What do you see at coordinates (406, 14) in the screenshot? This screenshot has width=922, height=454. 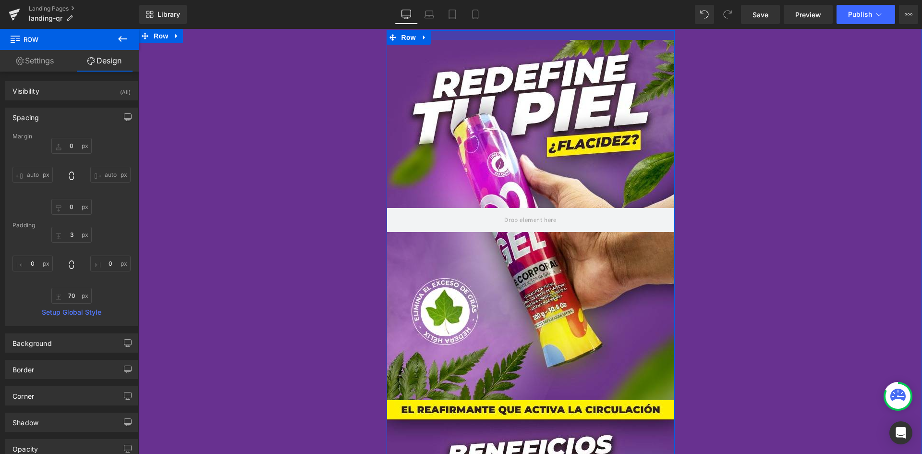 I see `a: Desktop` at bounding box center [406, 14].